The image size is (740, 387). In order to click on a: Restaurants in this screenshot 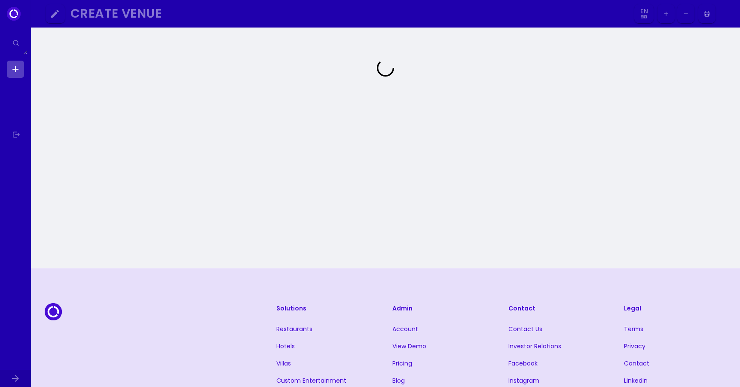, I will do `click(294, 329)`.